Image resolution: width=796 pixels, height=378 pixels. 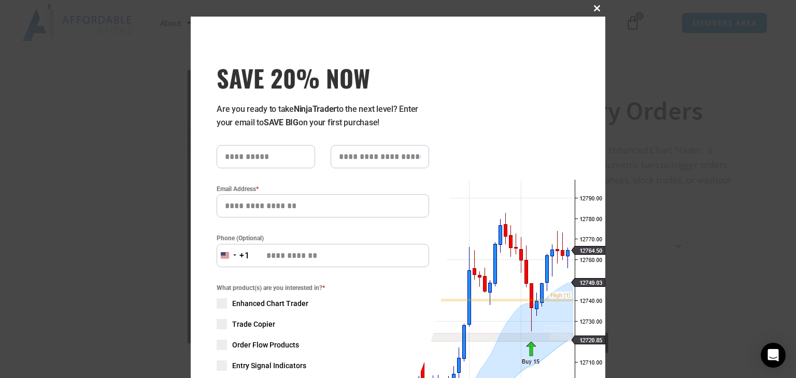 I want to click on span: Entry Signal Indicators, so click(x=269, y=366).